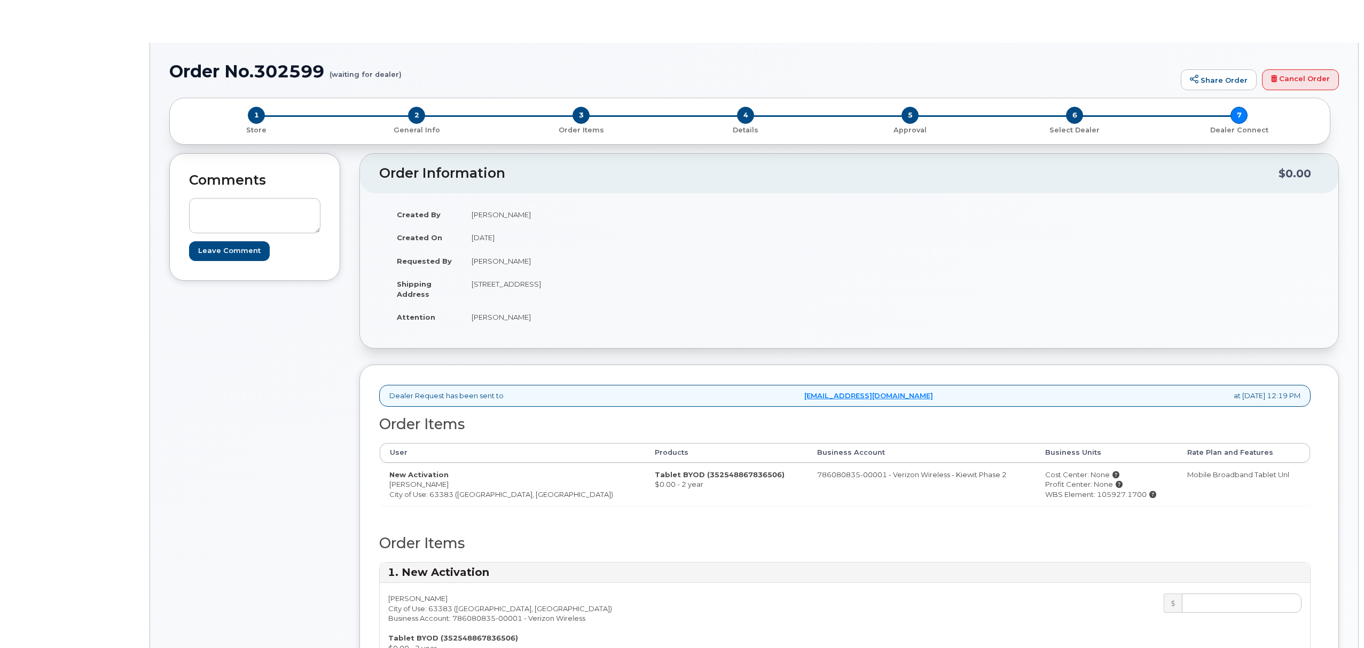 This screenshot has width=1364, height=648. What do you see at coordinates (910, 130) in the screenshot?
I see `p: Approval` at bounding box center [910, 130].